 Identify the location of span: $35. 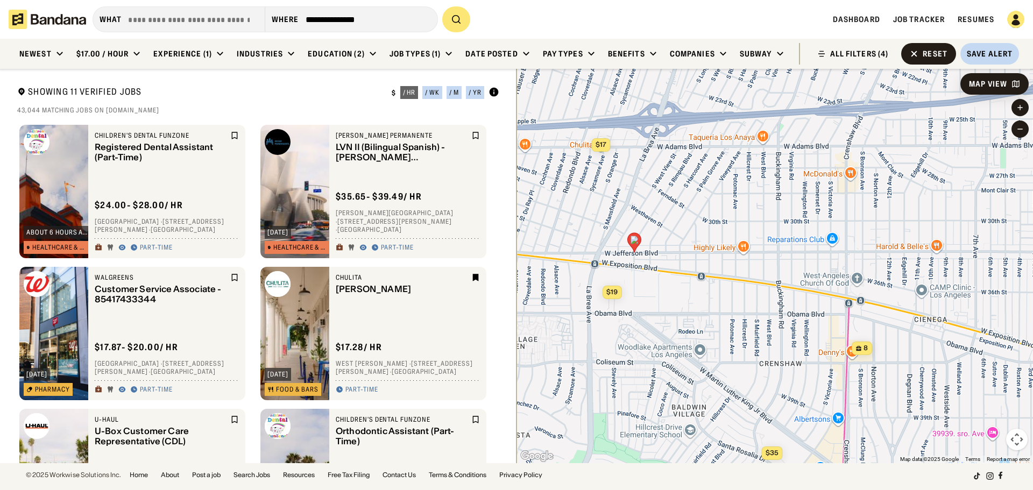
(772, 453).